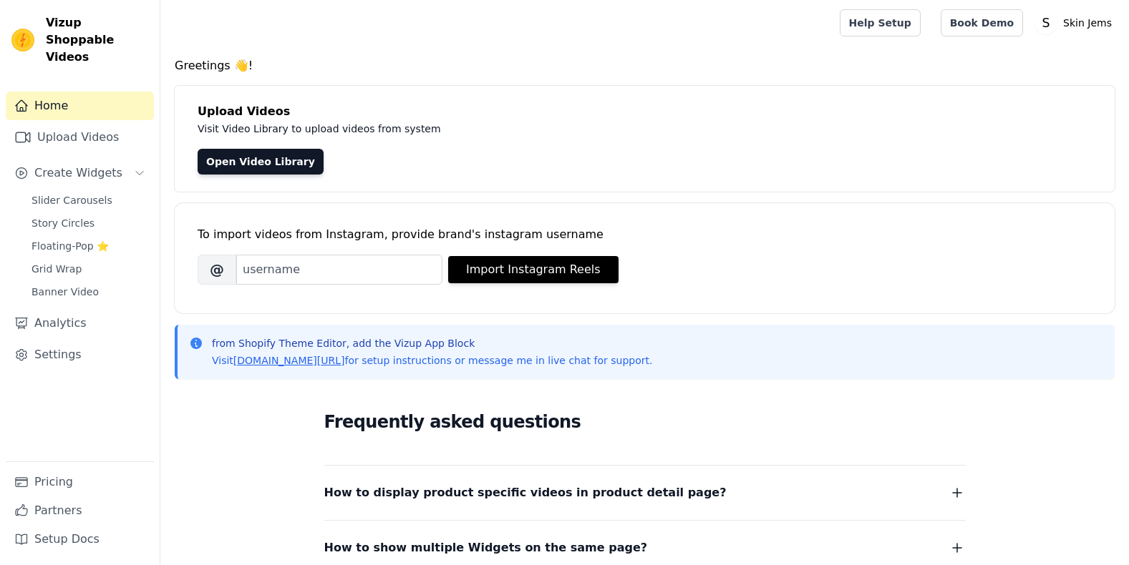 The image size is (1129, 565). What do you see at coordinates (79, 482) in the screenshot?
I see `a: Pricing` at bounding box center [79, 482].